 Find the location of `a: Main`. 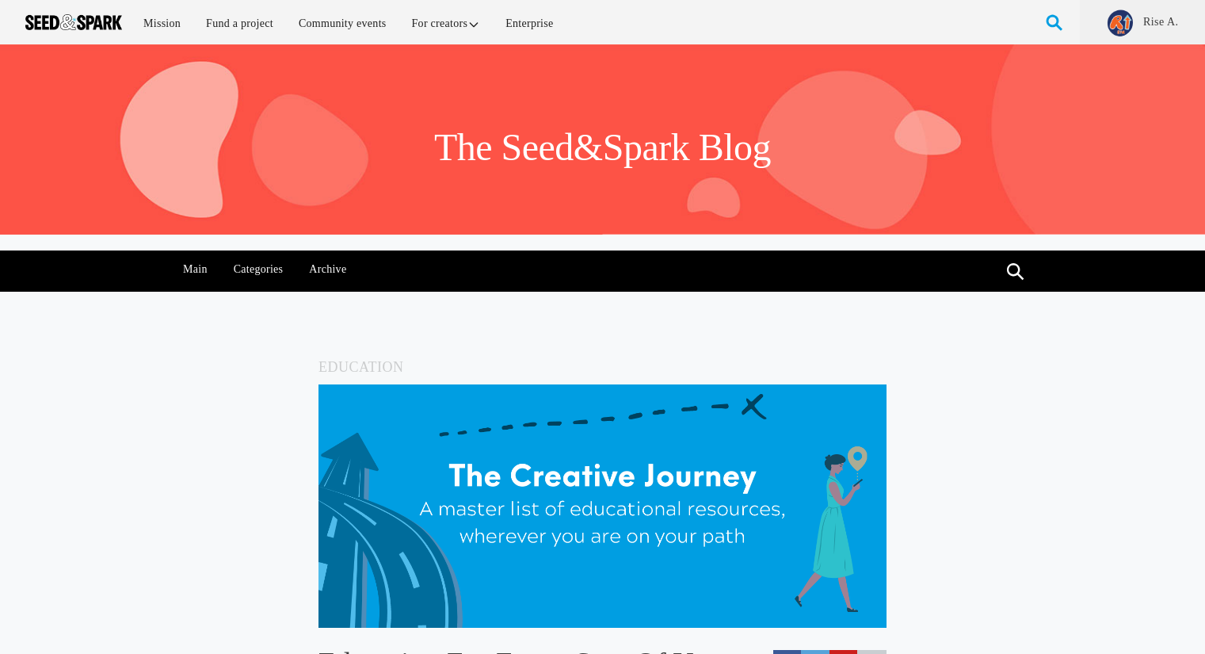

a: Main is located at coordinates (196, 269).